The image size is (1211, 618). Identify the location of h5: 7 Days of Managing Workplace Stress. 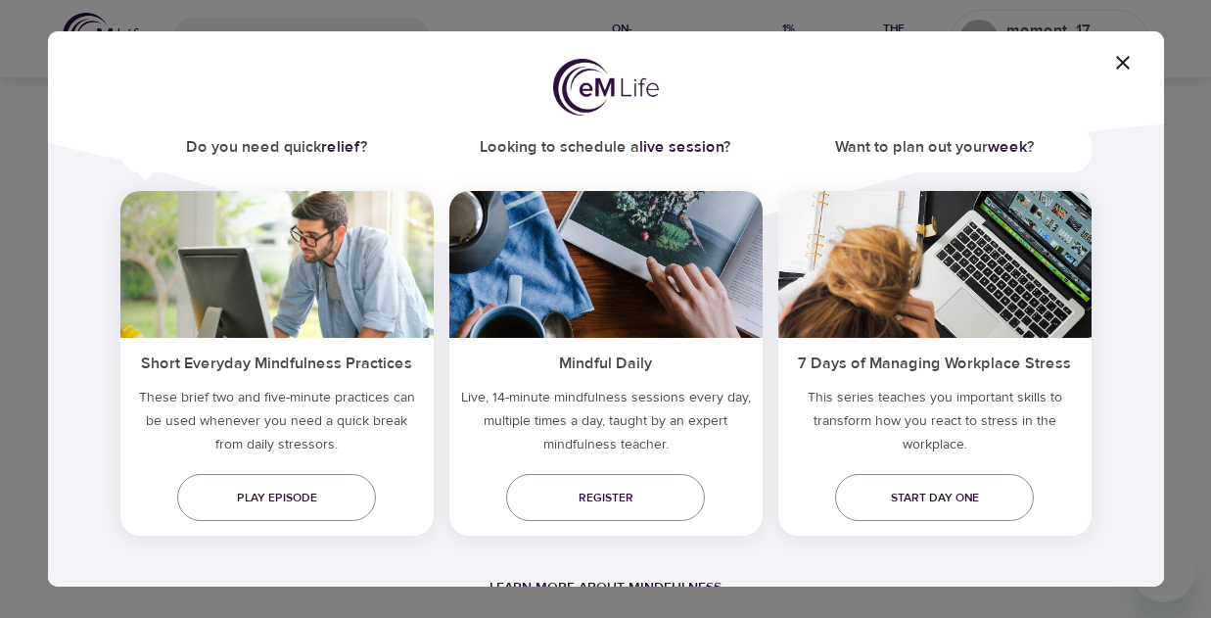
(935, 361).